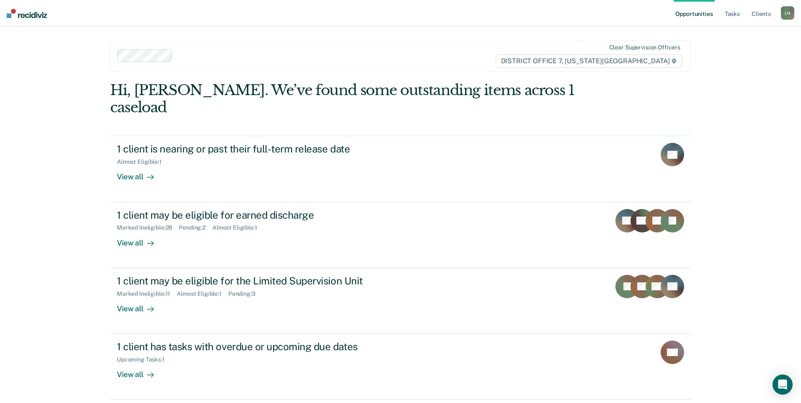  What do you see at coordinates (148, 227) in the screenshot?
I see `div: Marked Ineligible : 28` at bounding box center [148, 227].